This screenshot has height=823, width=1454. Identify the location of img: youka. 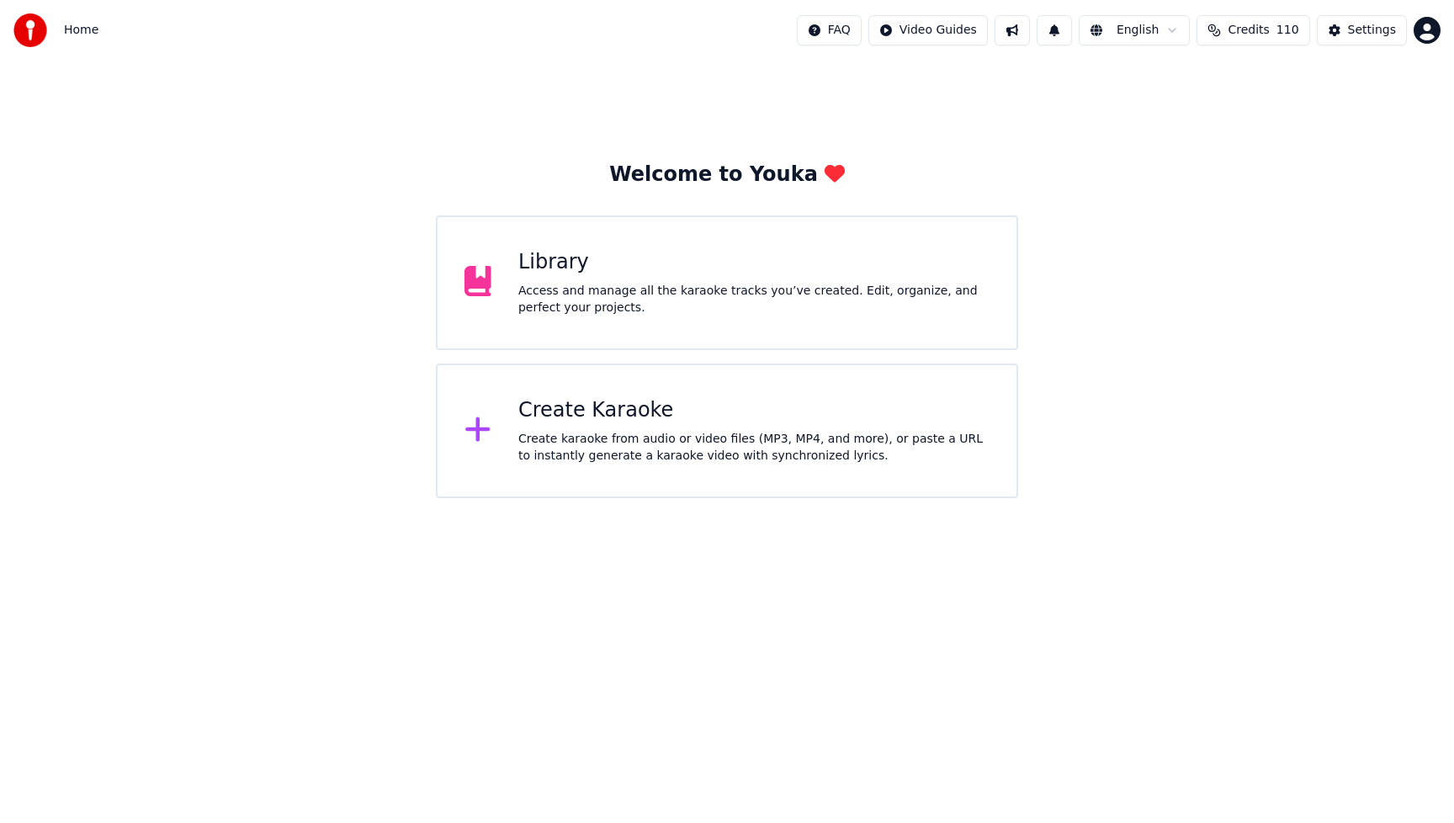
(30, 30).